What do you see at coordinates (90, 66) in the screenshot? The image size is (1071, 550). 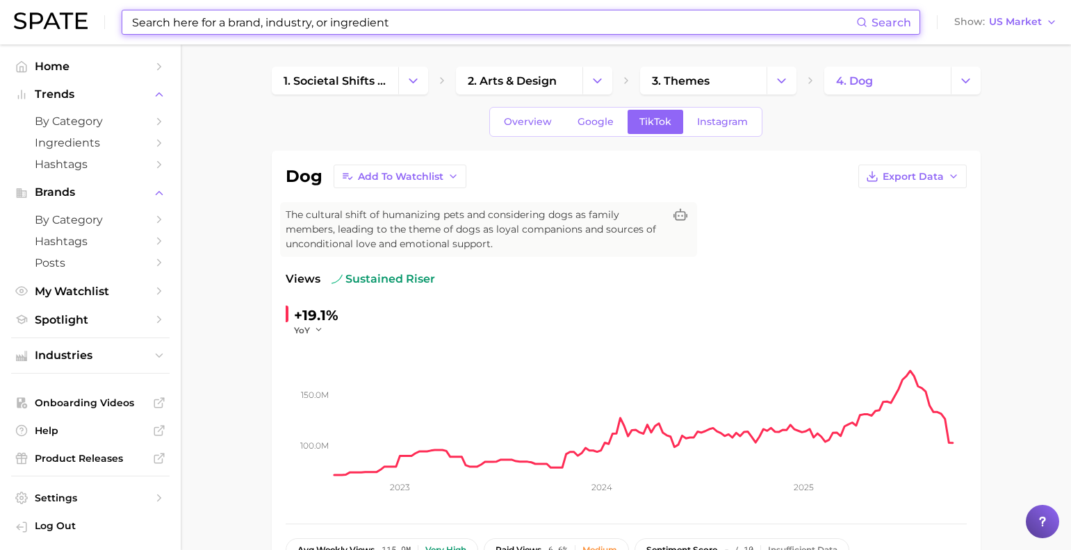 I see `span: Home` at bounding box center [90, 66].